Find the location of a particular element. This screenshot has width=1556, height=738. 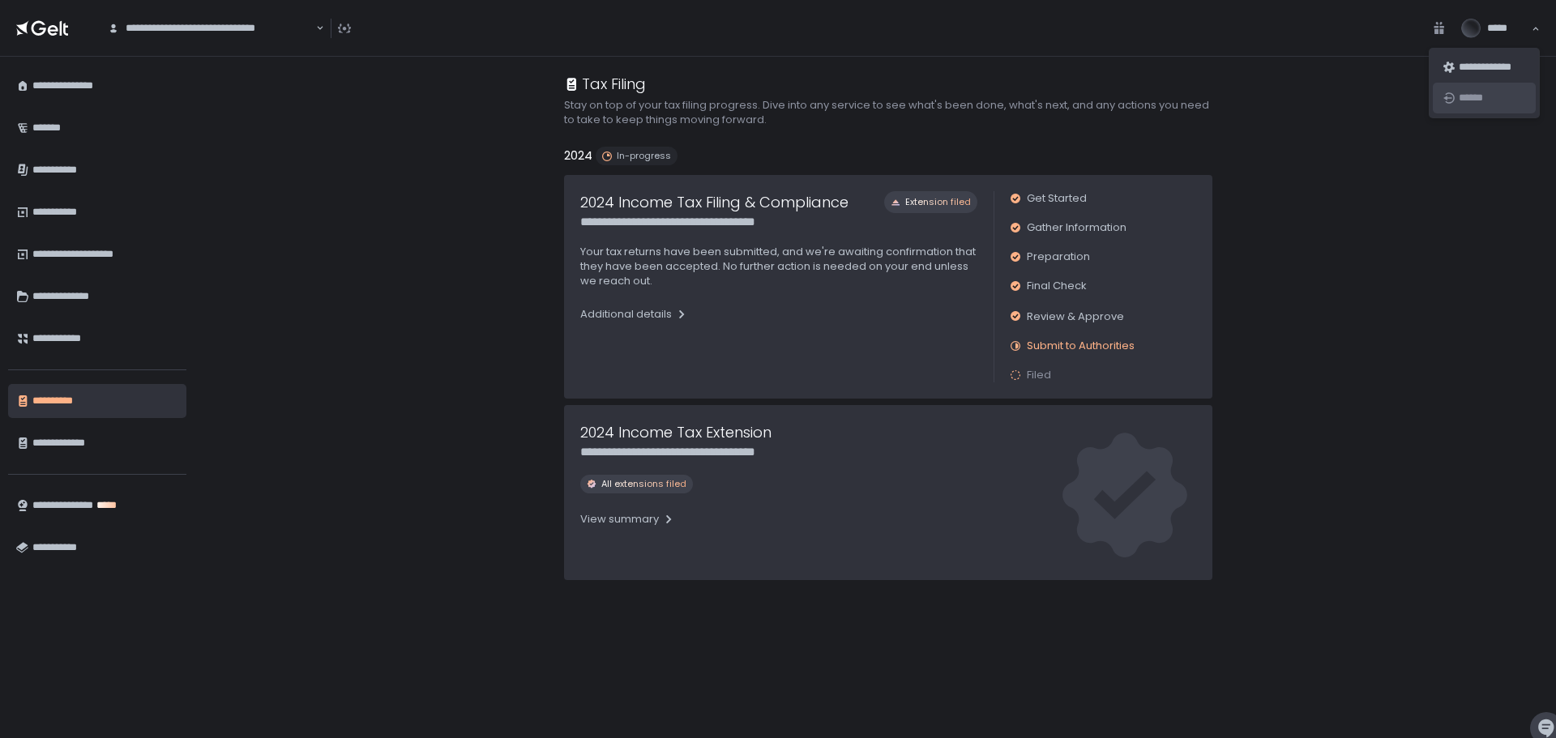

span: Get Started is located at coordinates (1057, 199).